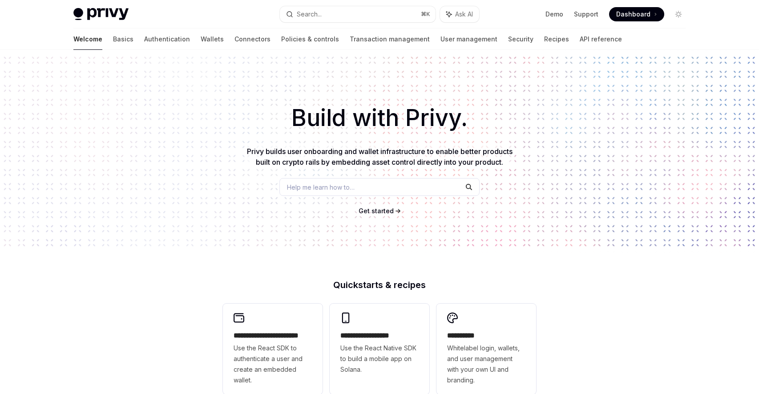  What do you see at coordinates (486, 364) in the screenshot?
I see `span: Whitelabel login, wallets, and user management with your own UI and branding.` at bounding box center [486, 364].